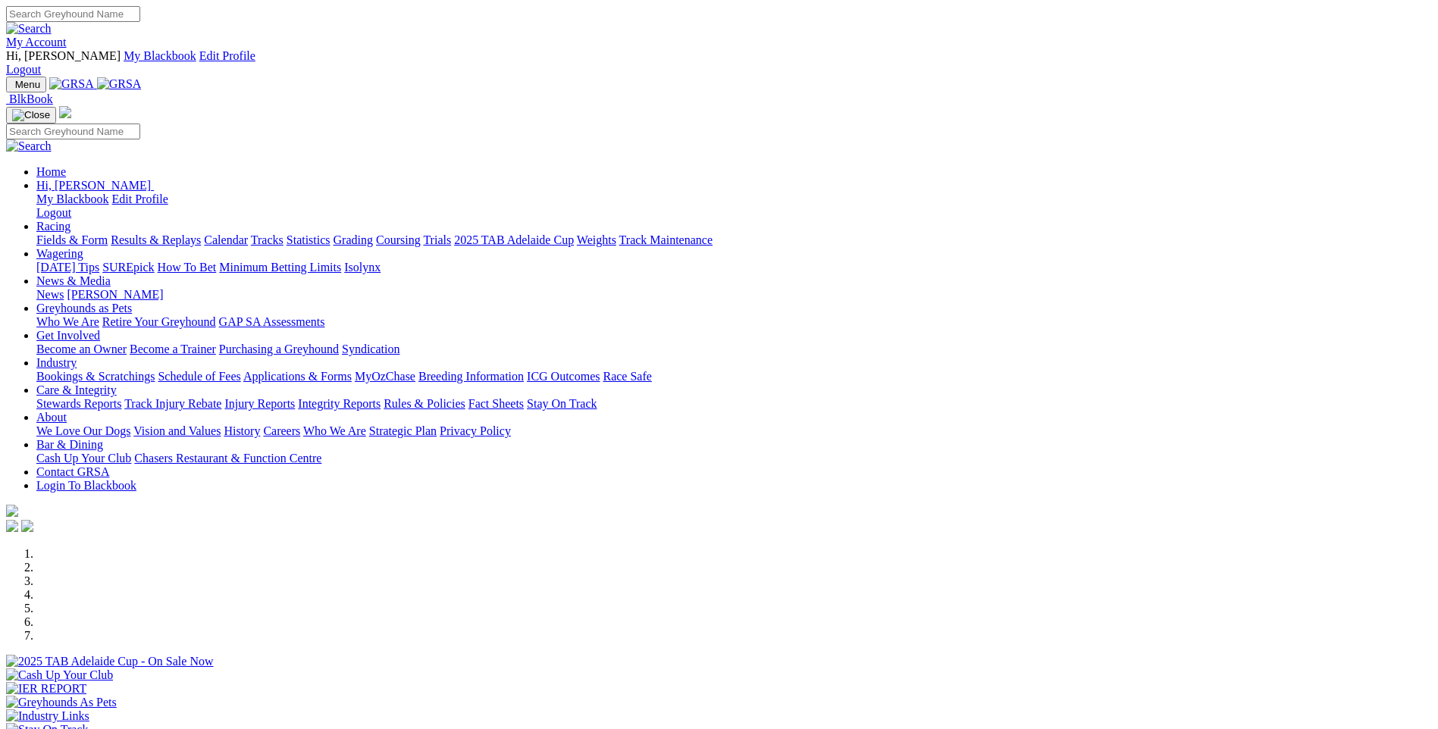 Image resolution: width=1438 pixels, height=729 pixels. I want to click on a: Stay On Track, so click(562, 403).